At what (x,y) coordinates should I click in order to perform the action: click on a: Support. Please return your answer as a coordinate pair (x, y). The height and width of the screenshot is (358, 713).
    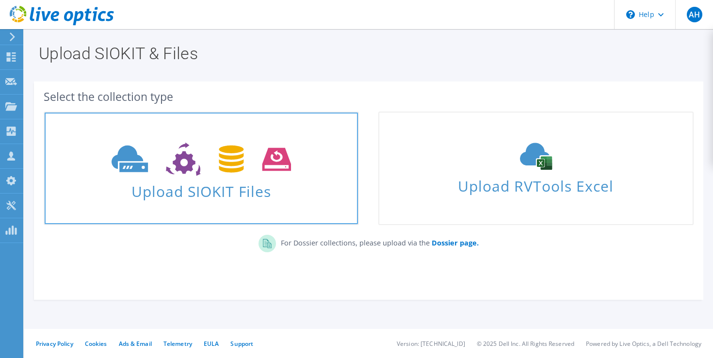
    Looking at the image, I should click on (242, 344).